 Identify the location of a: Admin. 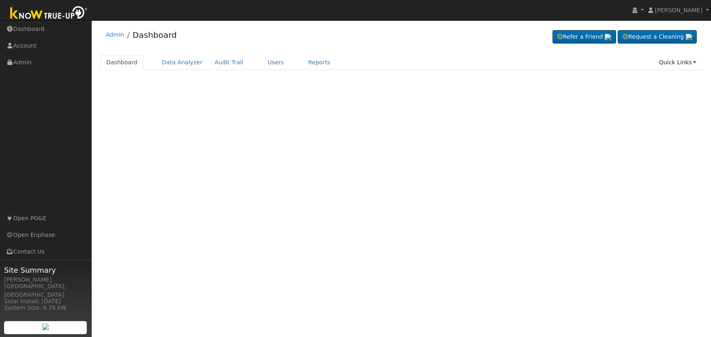
(115, 35).